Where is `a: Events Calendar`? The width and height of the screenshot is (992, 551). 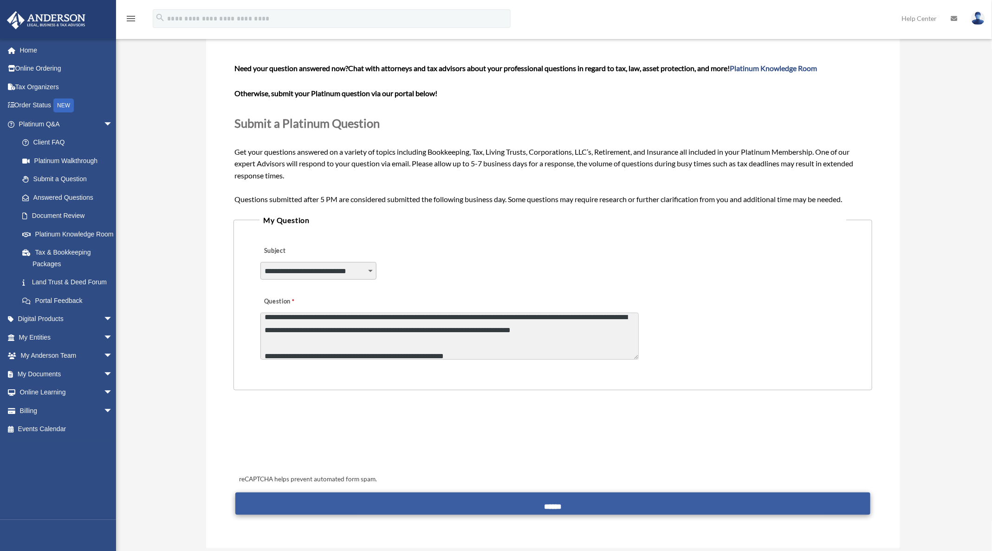
a: Events Calendar is located at coordinates (66, 429).